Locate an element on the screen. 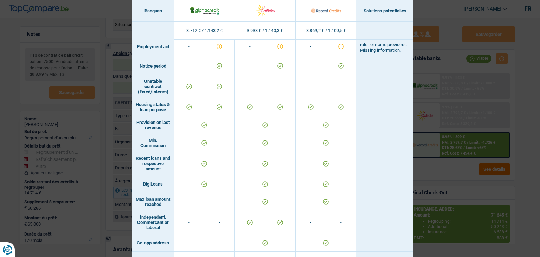 This screenshot has height=257, width=540. td: Min. Commission is located at coordinates (153, 143).